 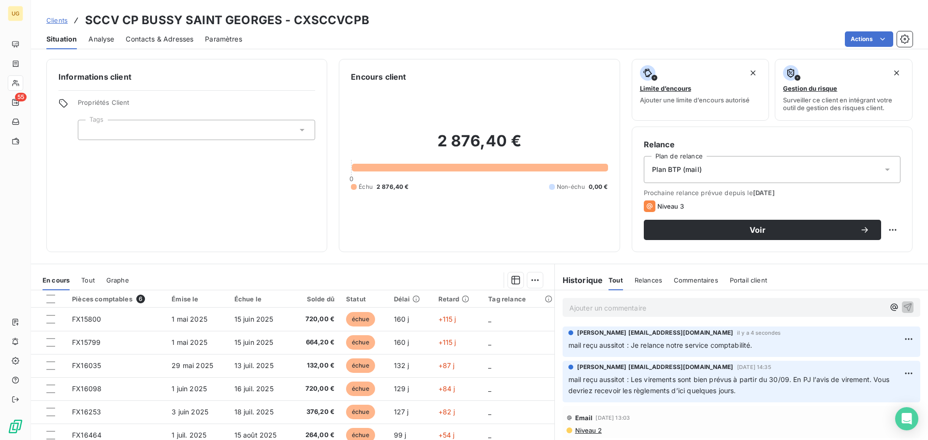 What do you see at coordinates (189, 389) in the screenshot?
I see `span: 1 juin 2025` at bounding box center [189, 389].